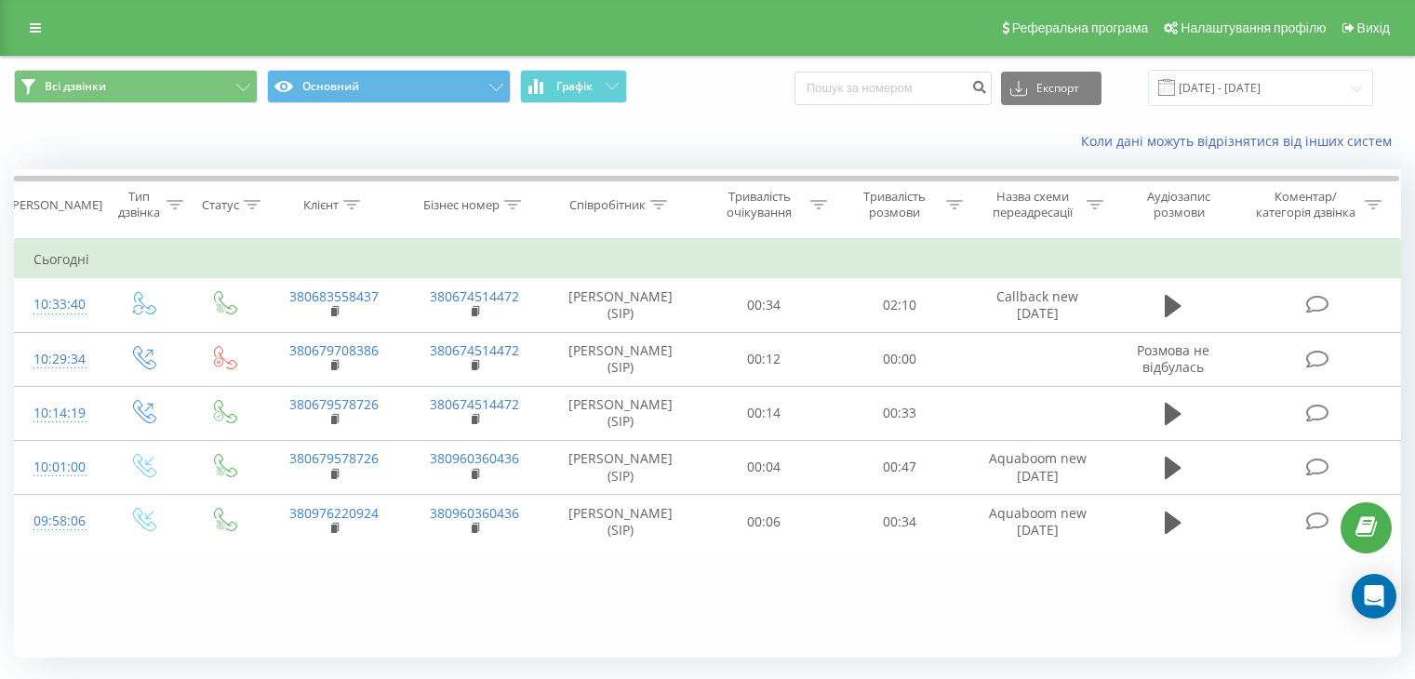 The image size is (1415, 679). What do you see at coordinates (1305, 205) in the screenshot?
I see `div: Коментар/категорія дзвінка` at bounding box center [1305, 205].